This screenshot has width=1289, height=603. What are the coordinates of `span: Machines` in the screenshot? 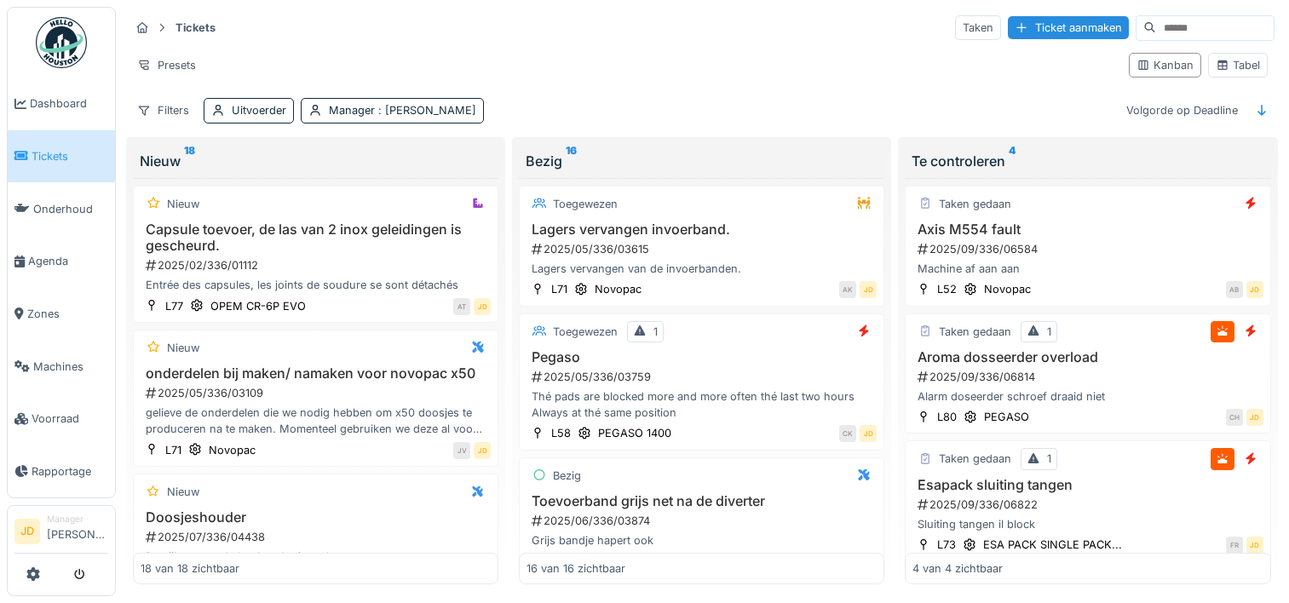 It's located at (71, 366).